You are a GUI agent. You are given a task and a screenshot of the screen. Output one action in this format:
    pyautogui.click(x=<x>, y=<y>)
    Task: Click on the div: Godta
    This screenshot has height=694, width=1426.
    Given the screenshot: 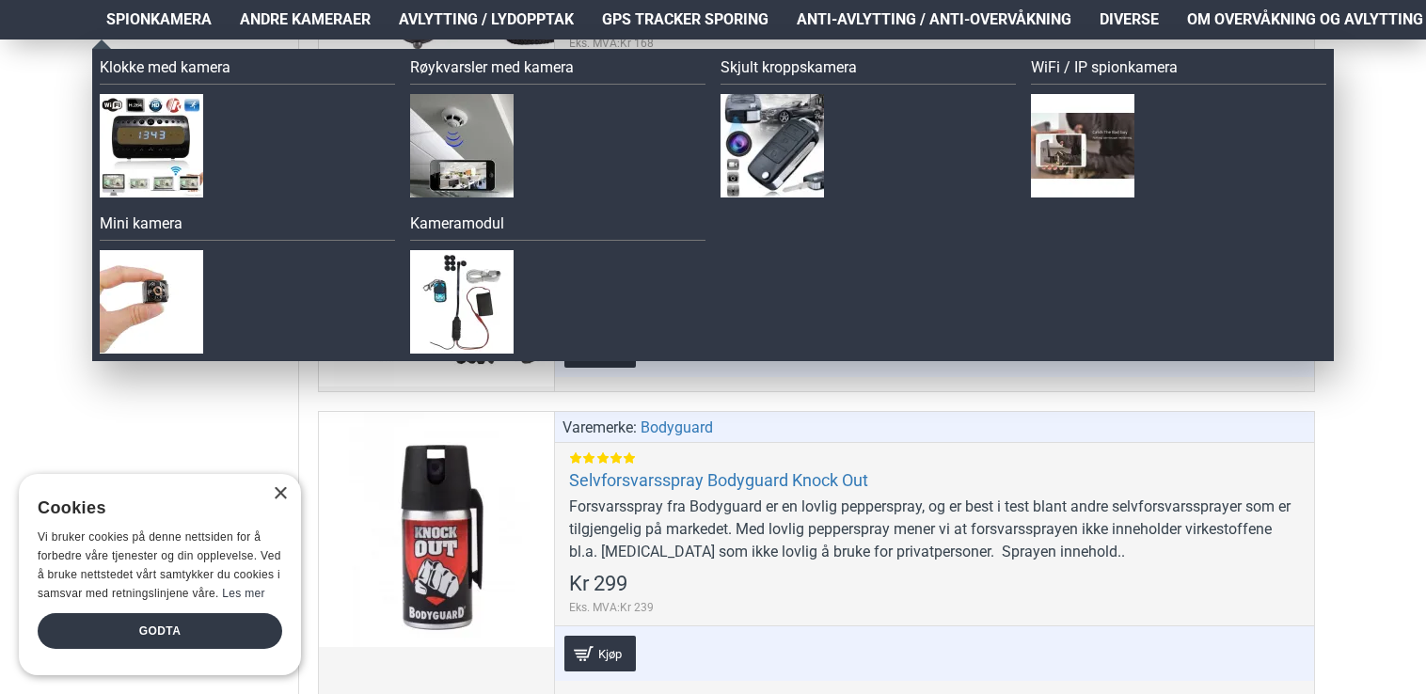 What is the action you would take?
    pyautogui.click(x=160, y=631)
    